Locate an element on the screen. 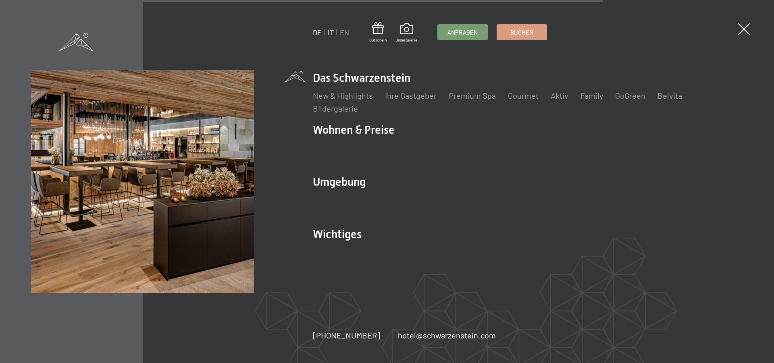 The image size is (774, 363). a: Anfragen is located at coordinates (462, 32).